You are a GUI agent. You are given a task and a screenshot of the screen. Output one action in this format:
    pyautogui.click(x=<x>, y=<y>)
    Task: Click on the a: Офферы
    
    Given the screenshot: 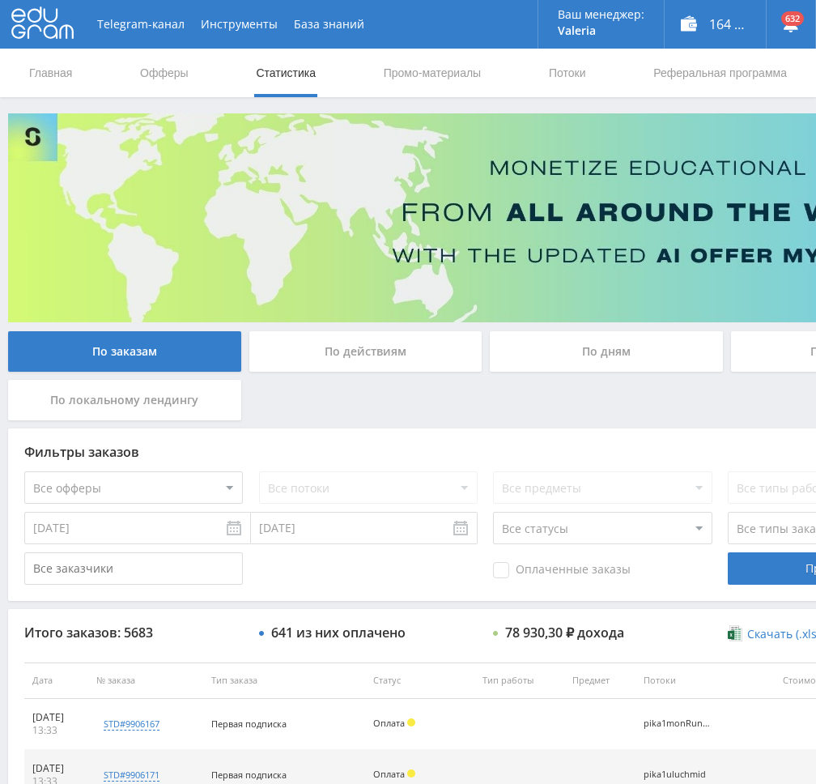 What is the action you would take?
    pyautogui.click(x=164, y=73)
    